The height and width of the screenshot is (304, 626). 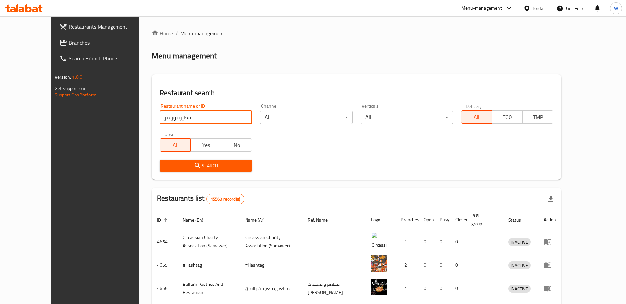 What do you see at coordinates (379, 287) in the screenshot?
I see `img: Belfurn Pastries And Restaurant` at bounding box center [379, 287].